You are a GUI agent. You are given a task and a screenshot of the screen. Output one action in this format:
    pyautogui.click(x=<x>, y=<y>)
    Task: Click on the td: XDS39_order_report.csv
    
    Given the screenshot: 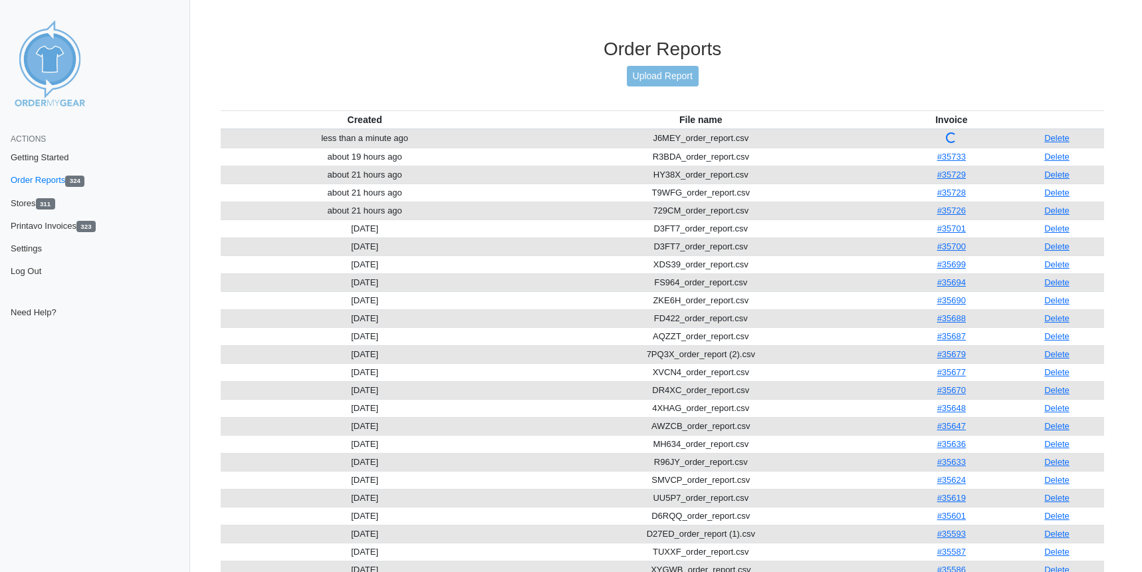 What is the action you would take?
    pyautogui.click(x=701, y=264)
    